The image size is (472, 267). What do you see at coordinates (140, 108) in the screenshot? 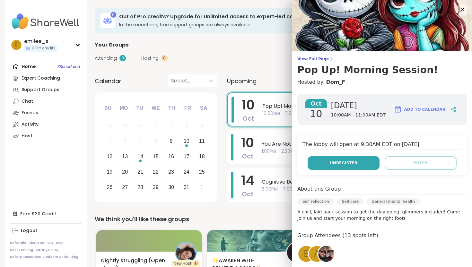
I see `div: Tu` at bounding box center [140, 108].